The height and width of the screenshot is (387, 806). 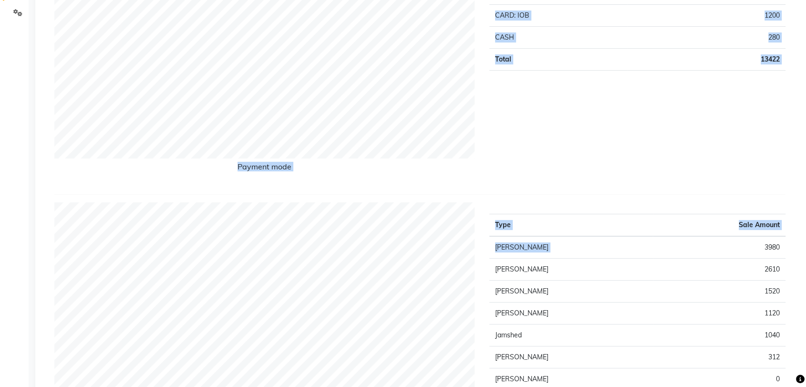 What do you see at coordinates (720, 357) in the screenshot?
I see `td: 312` at bounding box center [720, 357].